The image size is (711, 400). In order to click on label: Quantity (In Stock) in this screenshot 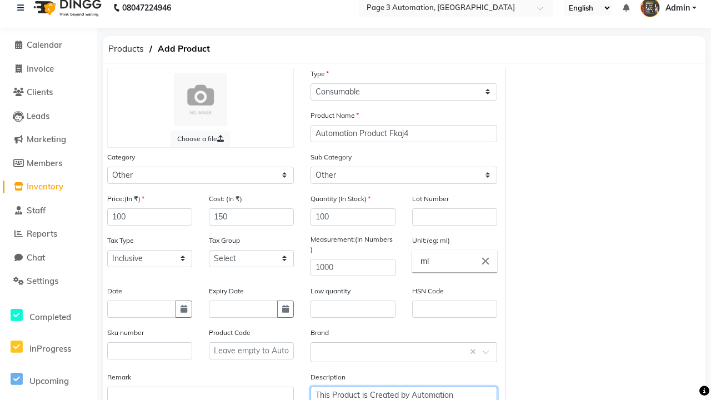, I will do `click(340, 199)`.